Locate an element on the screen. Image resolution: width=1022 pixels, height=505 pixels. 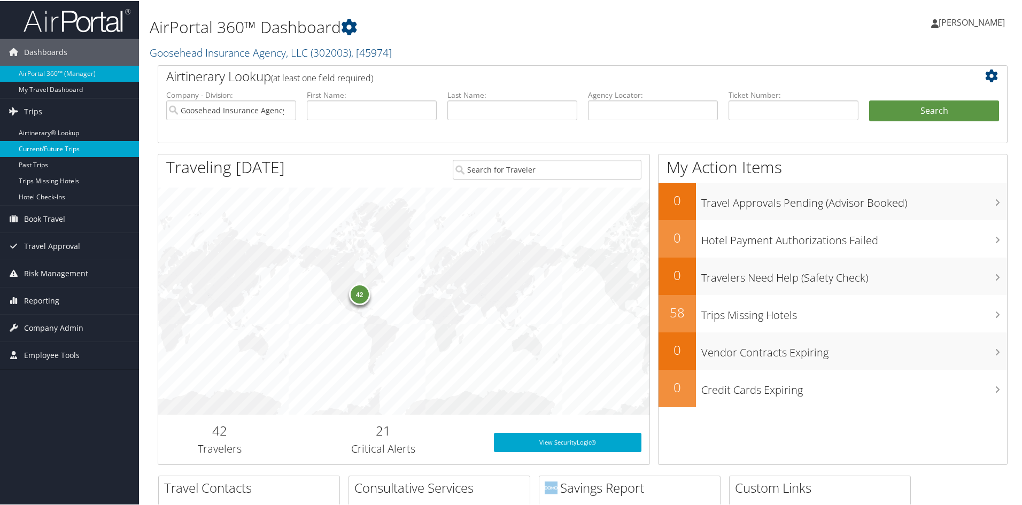
h2: 21 is located at coordinates (383, 430).